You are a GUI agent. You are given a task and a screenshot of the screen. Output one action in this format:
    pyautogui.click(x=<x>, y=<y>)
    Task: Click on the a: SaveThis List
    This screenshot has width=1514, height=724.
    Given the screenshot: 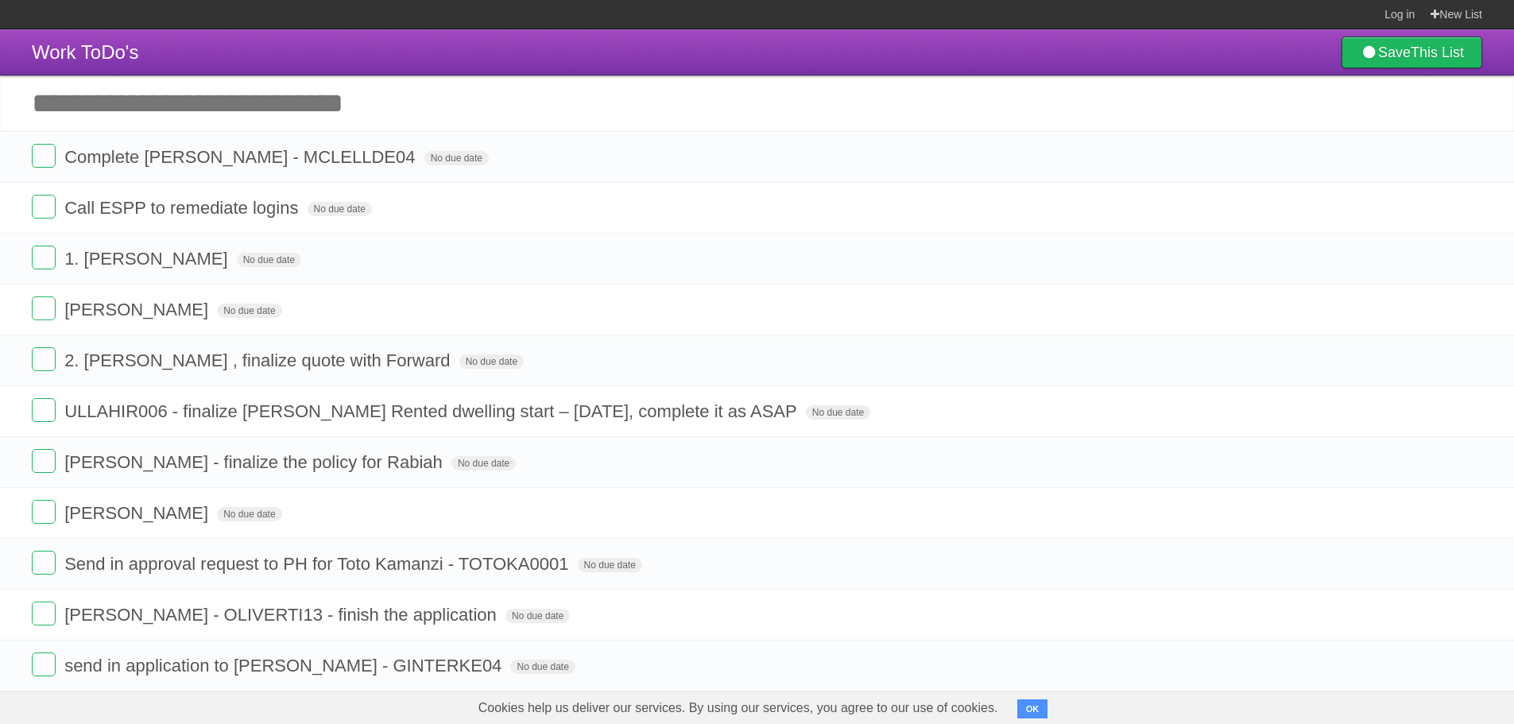 What is the action you would take?
    pyautogui.click(x=1412, y=52)
    